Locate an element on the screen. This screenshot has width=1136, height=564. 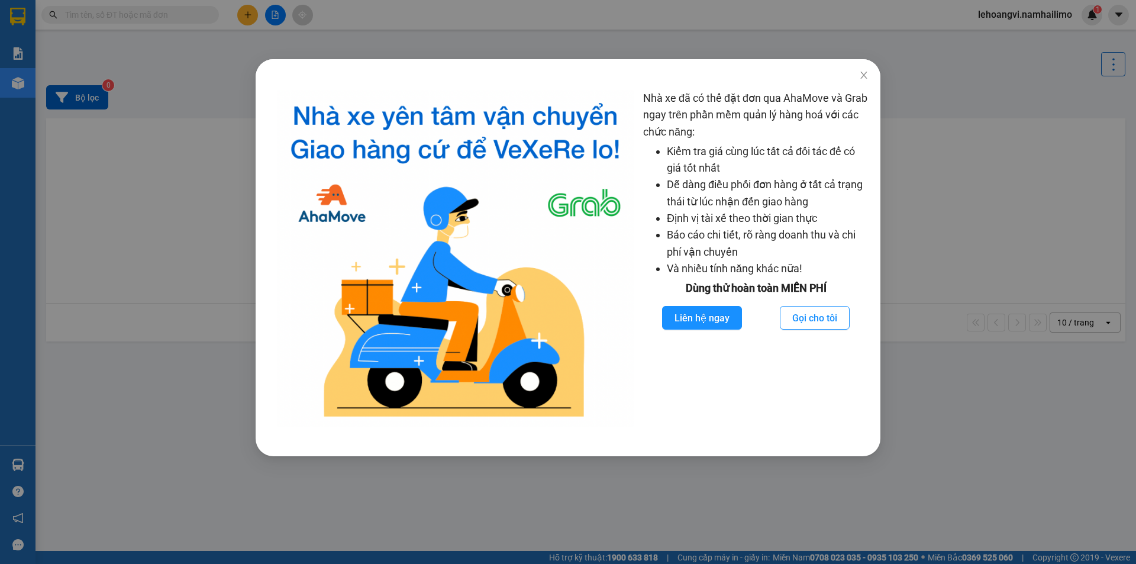
img: logo is located at coordinates (455, 258).